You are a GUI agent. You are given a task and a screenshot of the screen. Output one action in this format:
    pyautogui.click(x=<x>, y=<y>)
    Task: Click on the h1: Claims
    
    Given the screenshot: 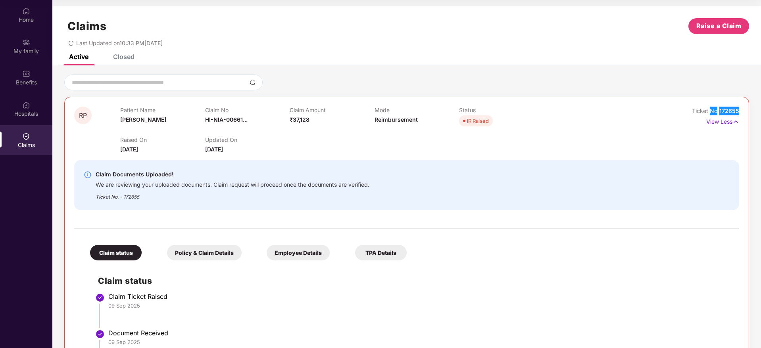 What is the action you would take?
    pyautogui.click(x=87, y=26)
    